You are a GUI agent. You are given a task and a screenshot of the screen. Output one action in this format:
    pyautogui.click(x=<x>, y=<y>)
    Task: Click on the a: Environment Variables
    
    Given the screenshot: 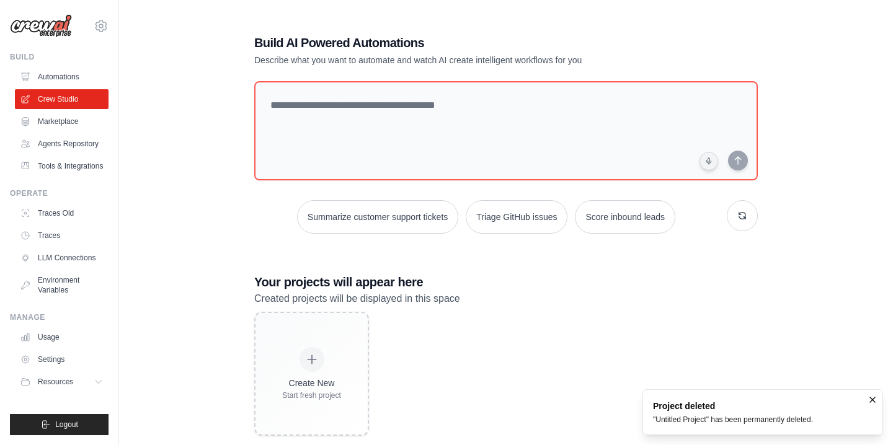 What is the action you would take?
    pyautogui.click(x=61, y=285)
    